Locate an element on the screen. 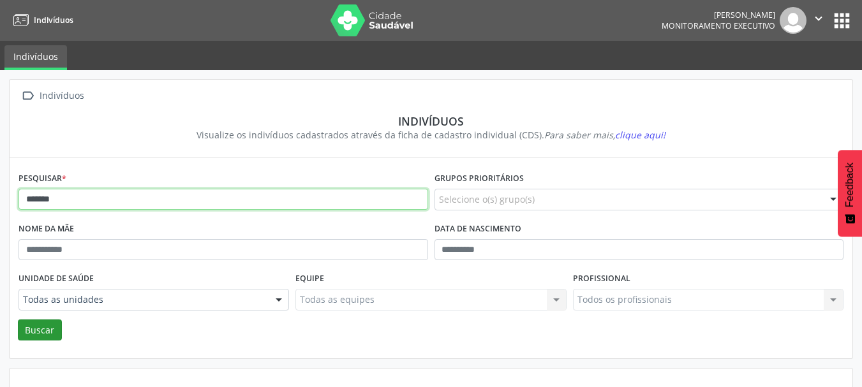 The height and width of the screenshot is (387, 862). img: img is located at coordinates (793, 20).